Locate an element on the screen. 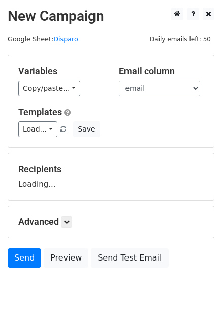 The image size is (222, 324). h5: Variables is located at coordinates (61, 71).